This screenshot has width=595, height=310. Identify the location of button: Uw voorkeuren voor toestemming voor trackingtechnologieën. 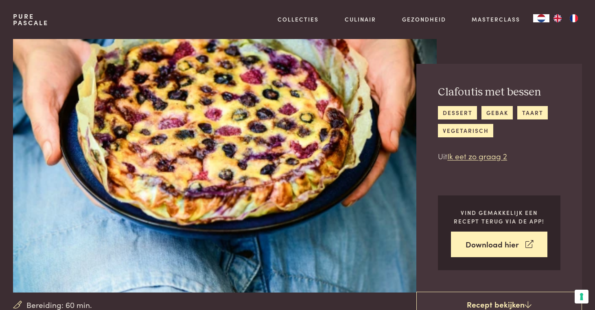
(581, 297).